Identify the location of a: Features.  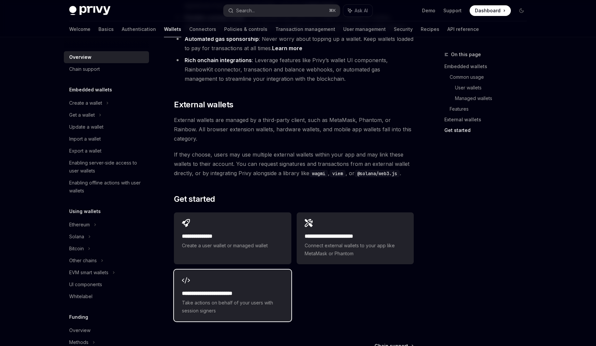
(491, 109).